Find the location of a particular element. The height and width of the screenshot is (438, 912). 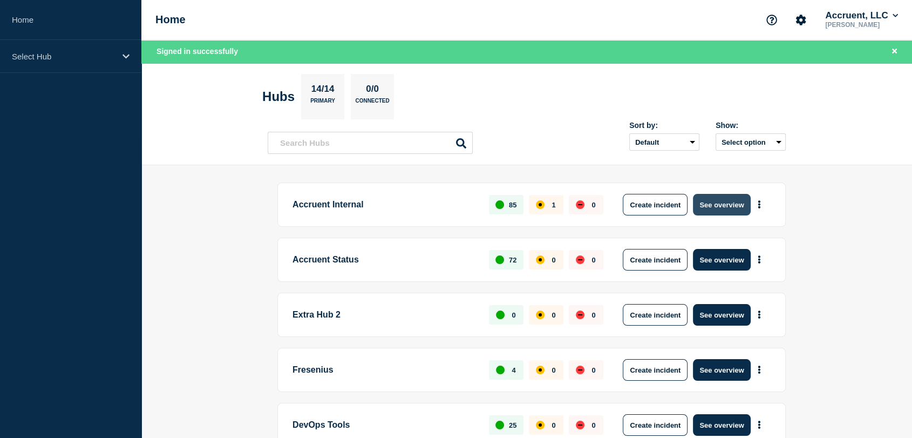

select: Sort by is located at coordinates (664, 142).